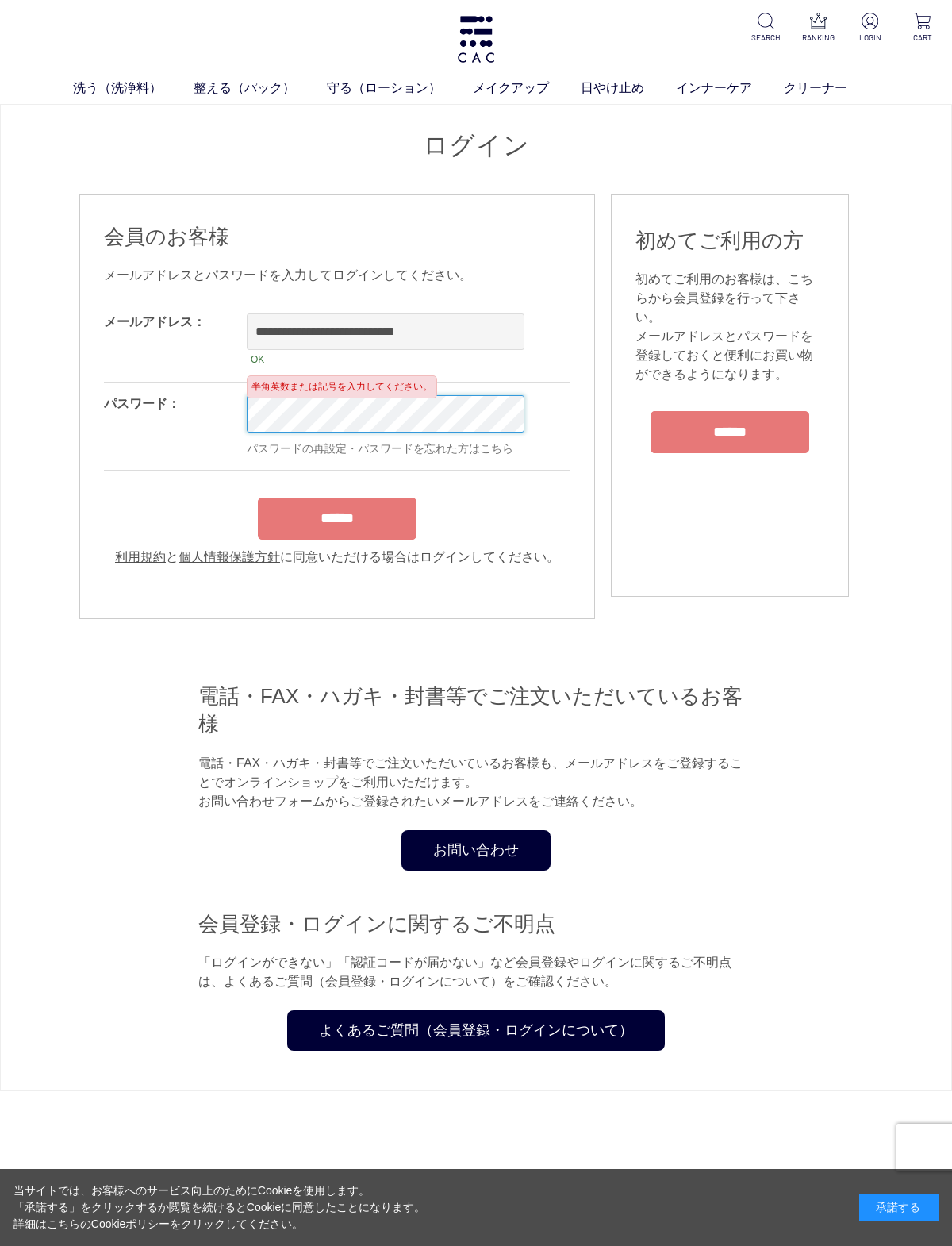 The width and height of the screenshot is (952, 1246). Describe the element at coordinates (476, 710) in the screenshot. I see `h2: 電話・FAX・ハガキ・封書等でご注文いただいているお客様` at that location.